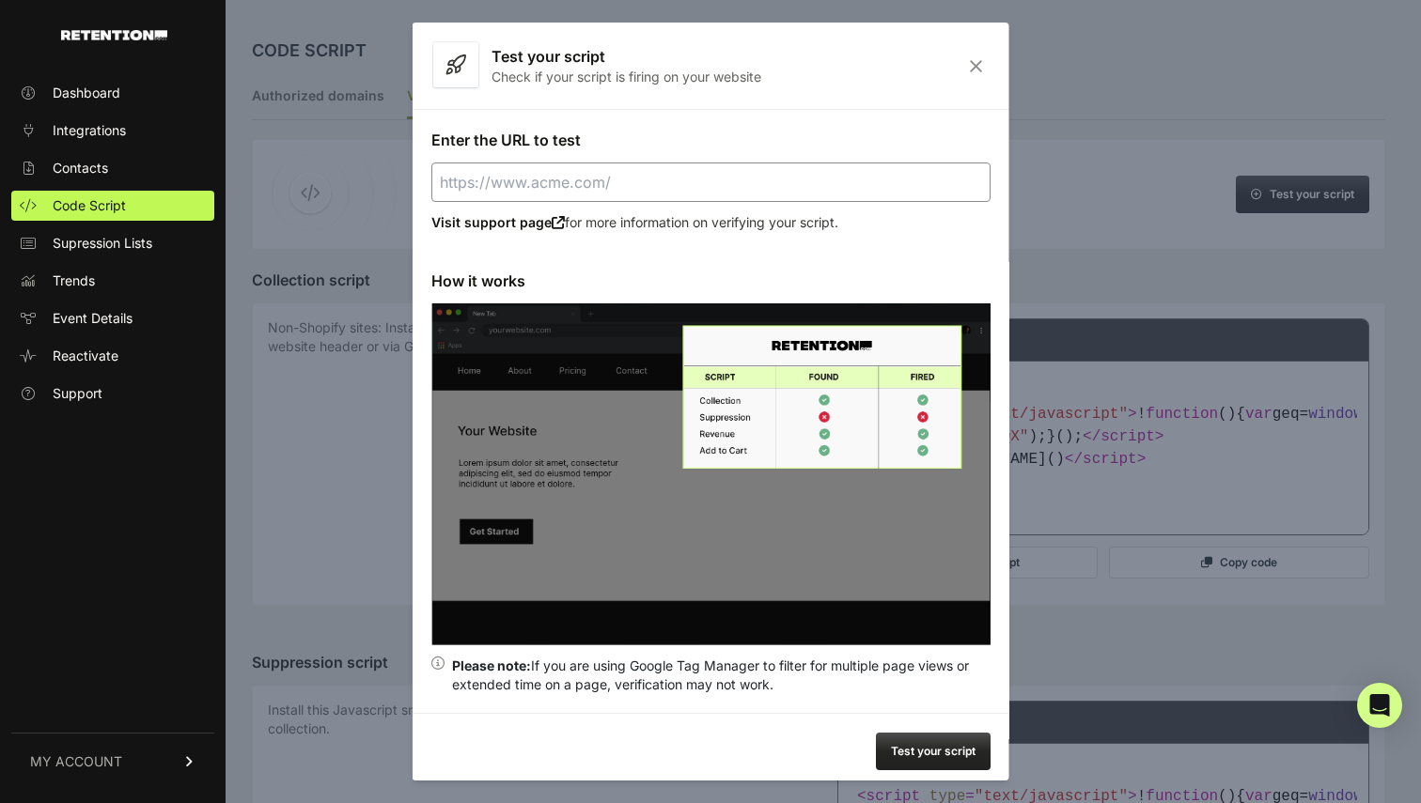 The image size is (1421, 803). Describe the element at coordinates (710, 223) in the screenshot. I see `p: for more information on verifying your script.` at that location.